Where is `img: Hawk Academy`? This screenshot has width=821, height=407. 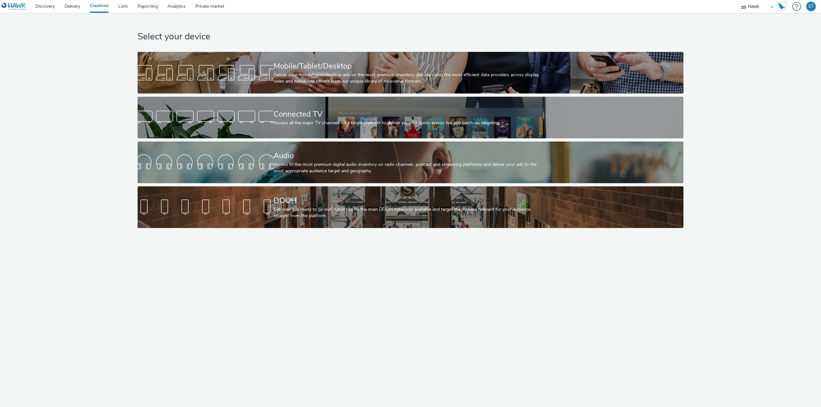 img: Hawk Academy is located at coordinates (781, 6).